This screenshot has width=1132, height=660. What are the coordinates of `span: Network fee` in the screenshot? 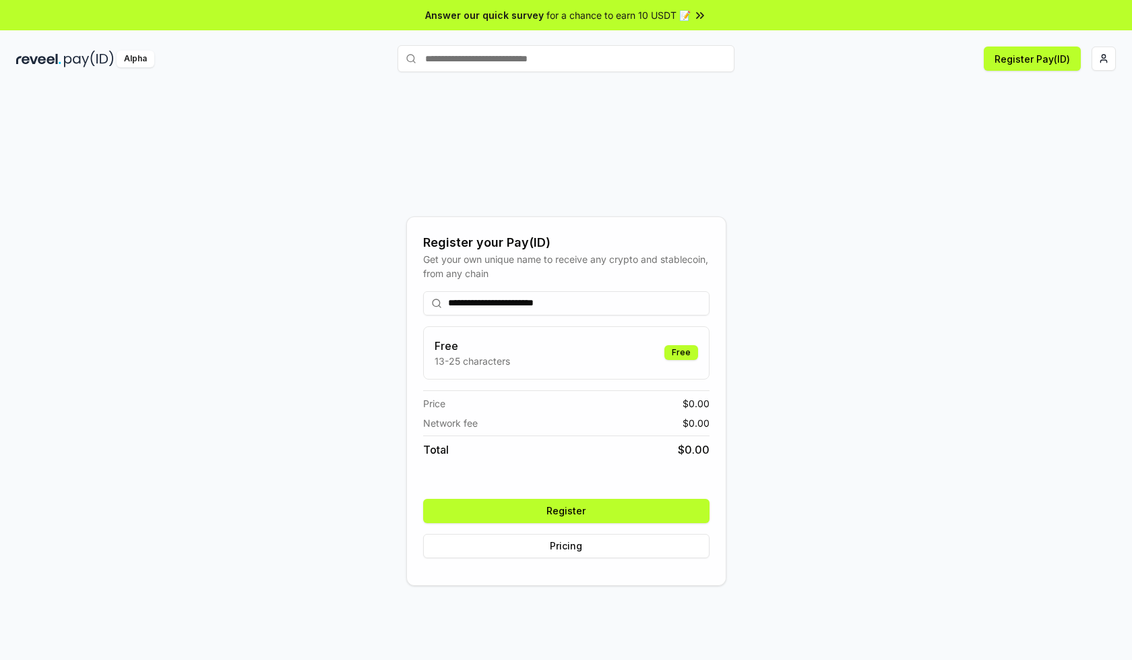 It's located at (450, 422).